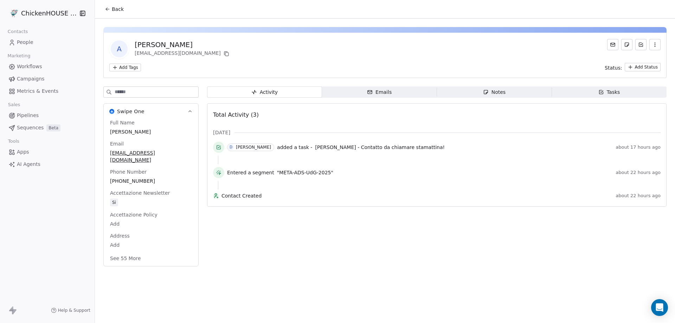 This screenshot has width=675, height=323. I want to click on button: Swipe OneSwipe One, so click(151, 112).